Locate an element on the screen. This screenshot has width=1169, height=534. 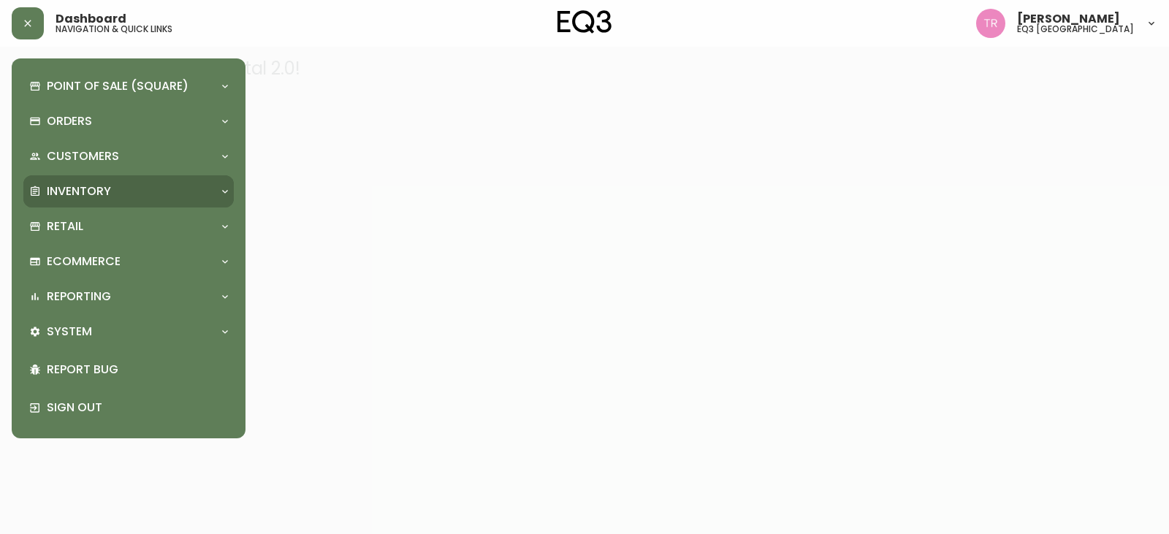
p: Orders is located at coordinates (69, 121).